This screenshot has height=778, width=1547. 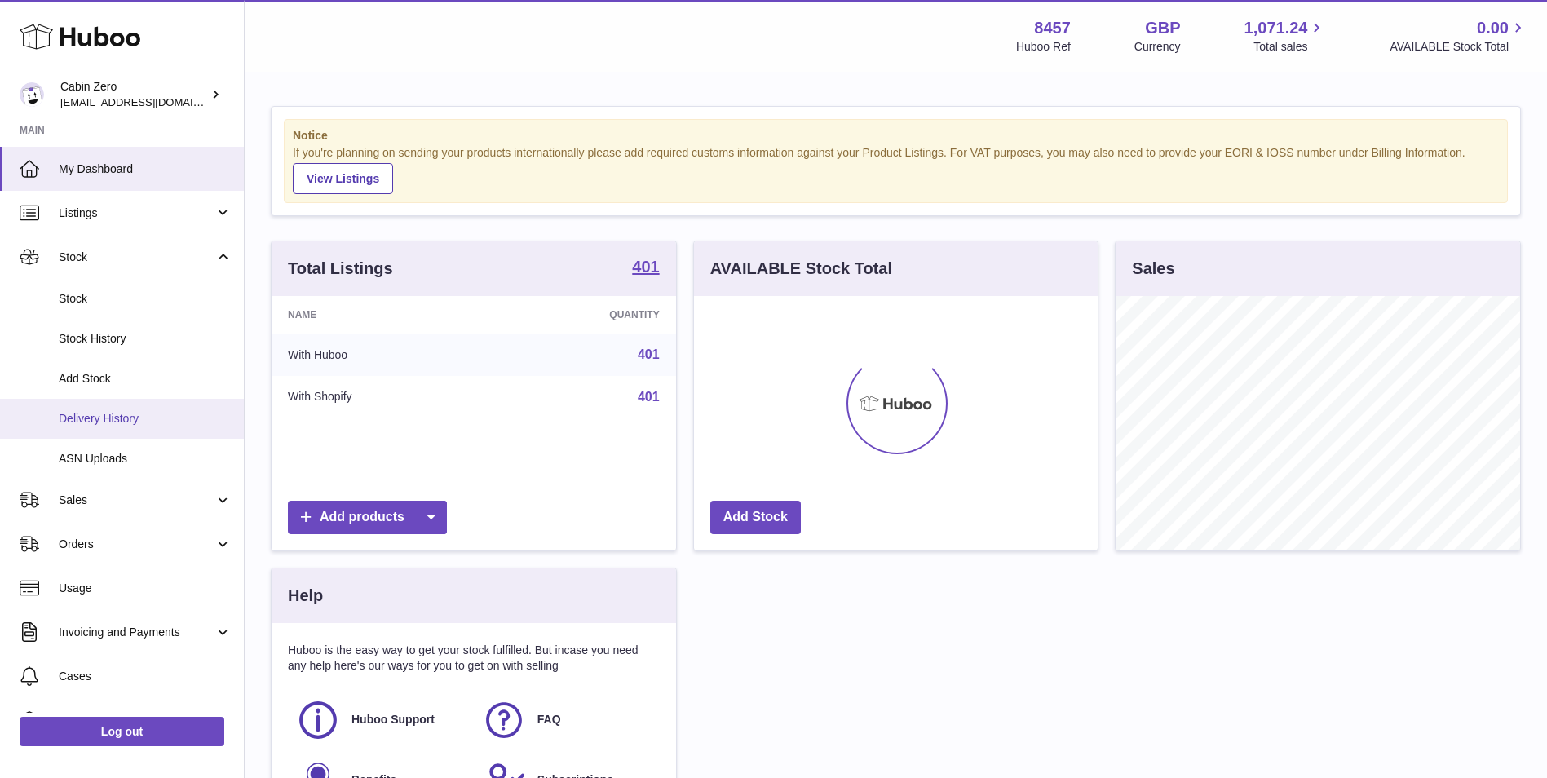 I want to click on td: With Shopify, so click(x=380, y=397).